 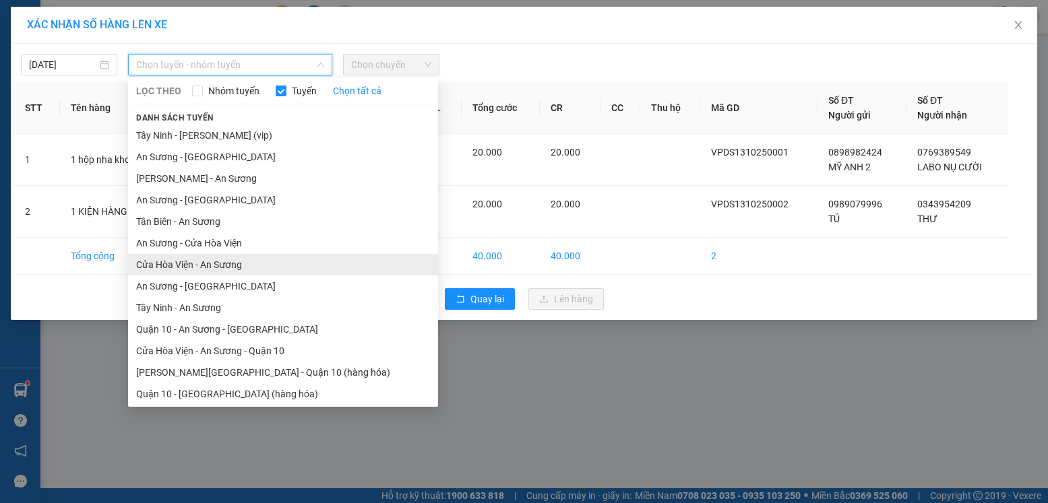 I want to click on span: MỸ ANH 2, so click(x=849, y=167).